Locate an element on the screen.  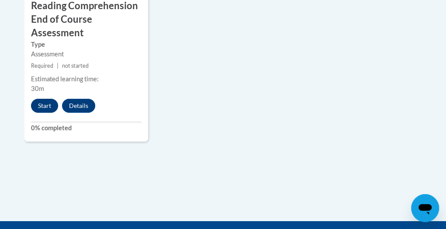
div: Estimated learning time: is located at coordinates (86, 79).